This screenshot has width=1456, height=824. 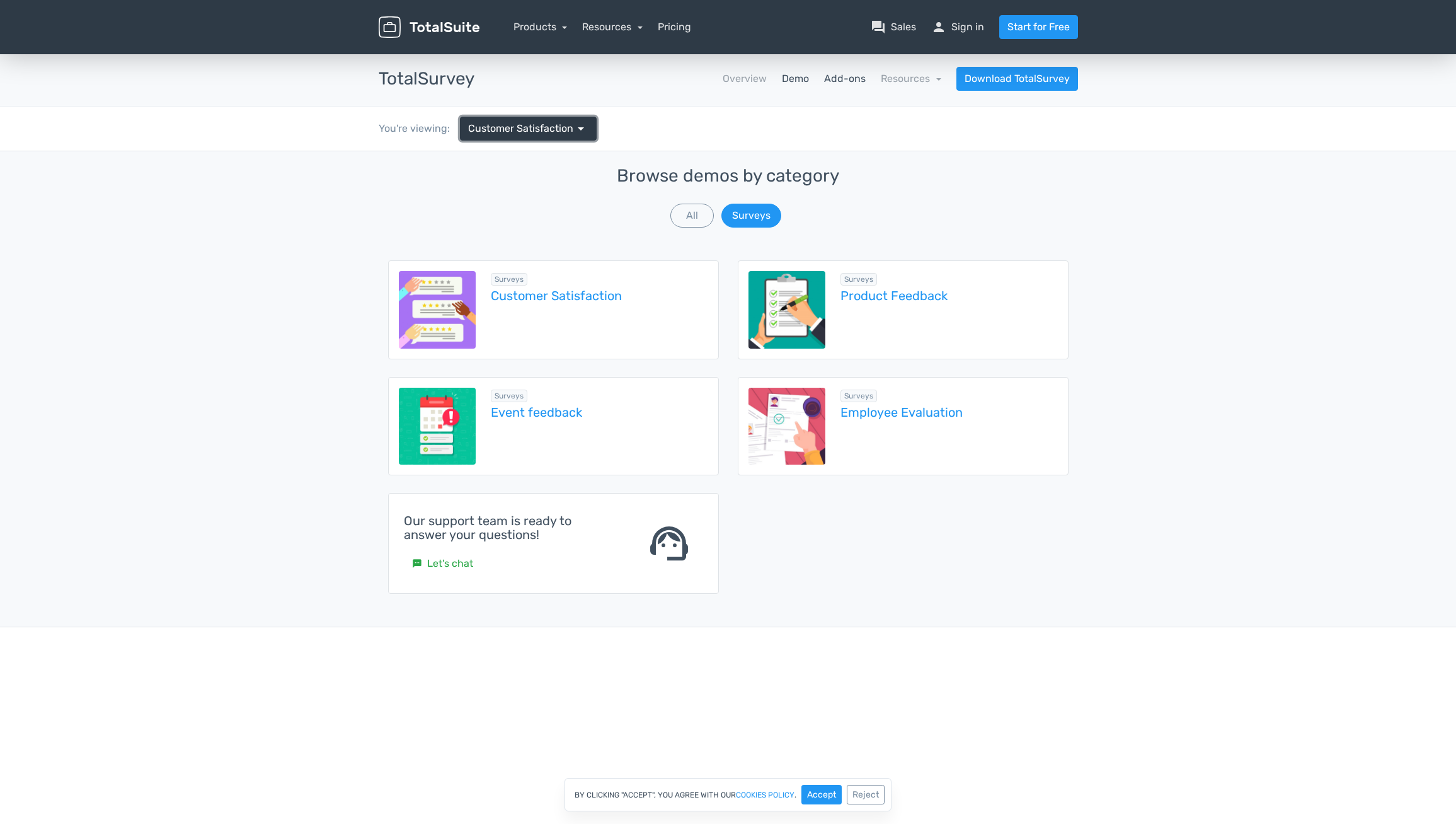 I want to click on img: product-feedback-1.png.webp, so click(x=787, y=309).